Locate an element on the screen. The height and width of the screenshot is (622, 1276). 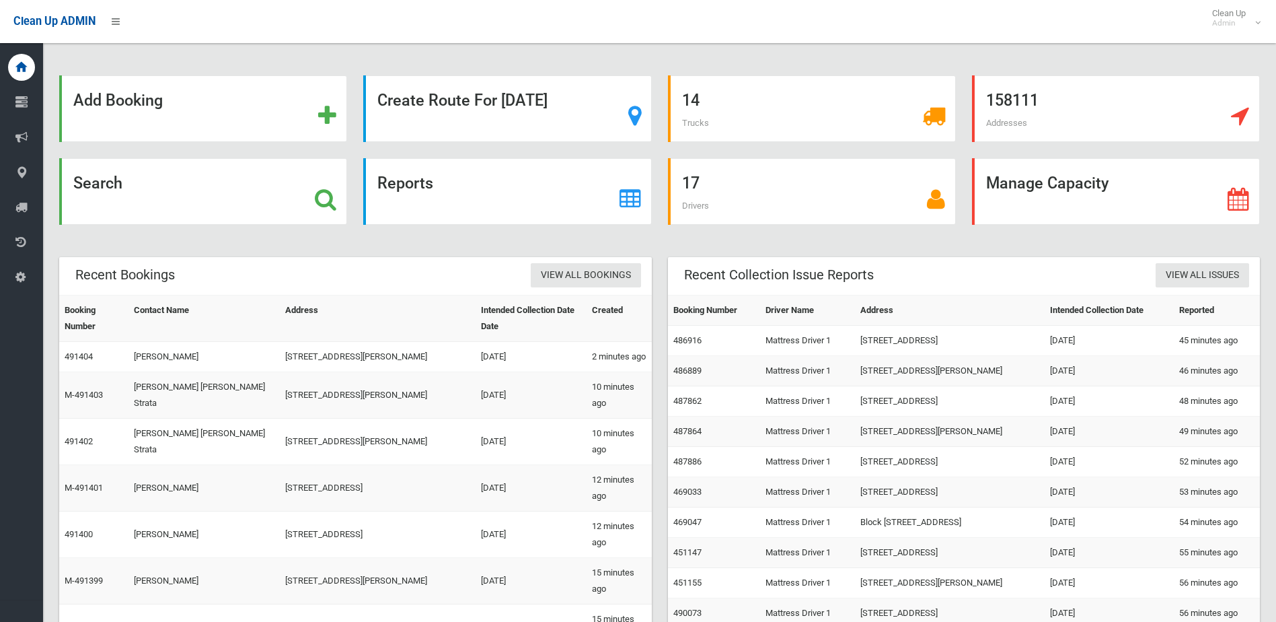
span: Clean Up is located at coordinates (1232, 18).